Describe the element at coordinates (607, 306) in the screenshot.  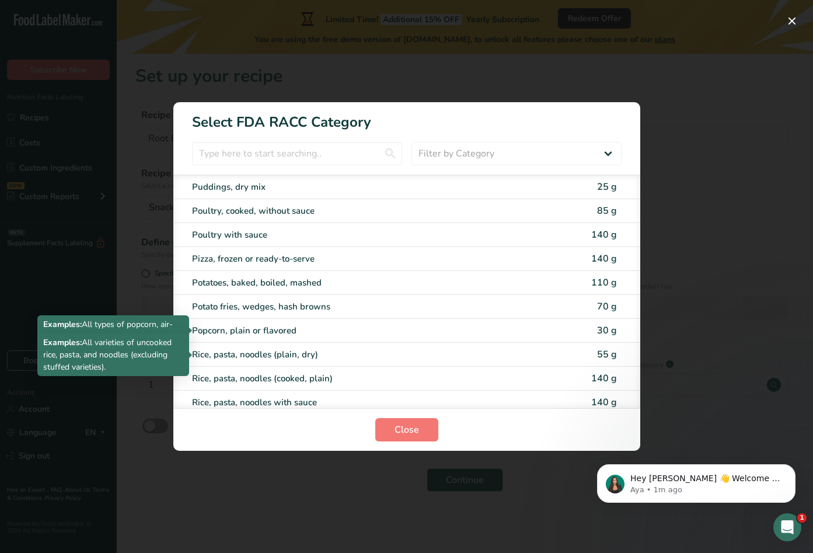
I see `span: 70 g` at that location.